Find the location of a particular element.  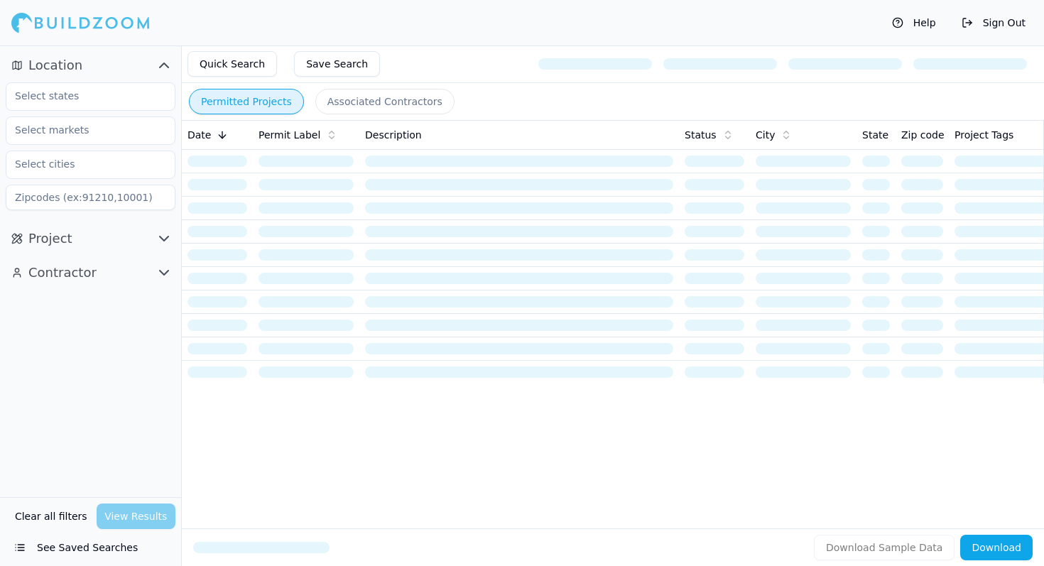

button: Clear all filters is located at coordinates (51, 516).